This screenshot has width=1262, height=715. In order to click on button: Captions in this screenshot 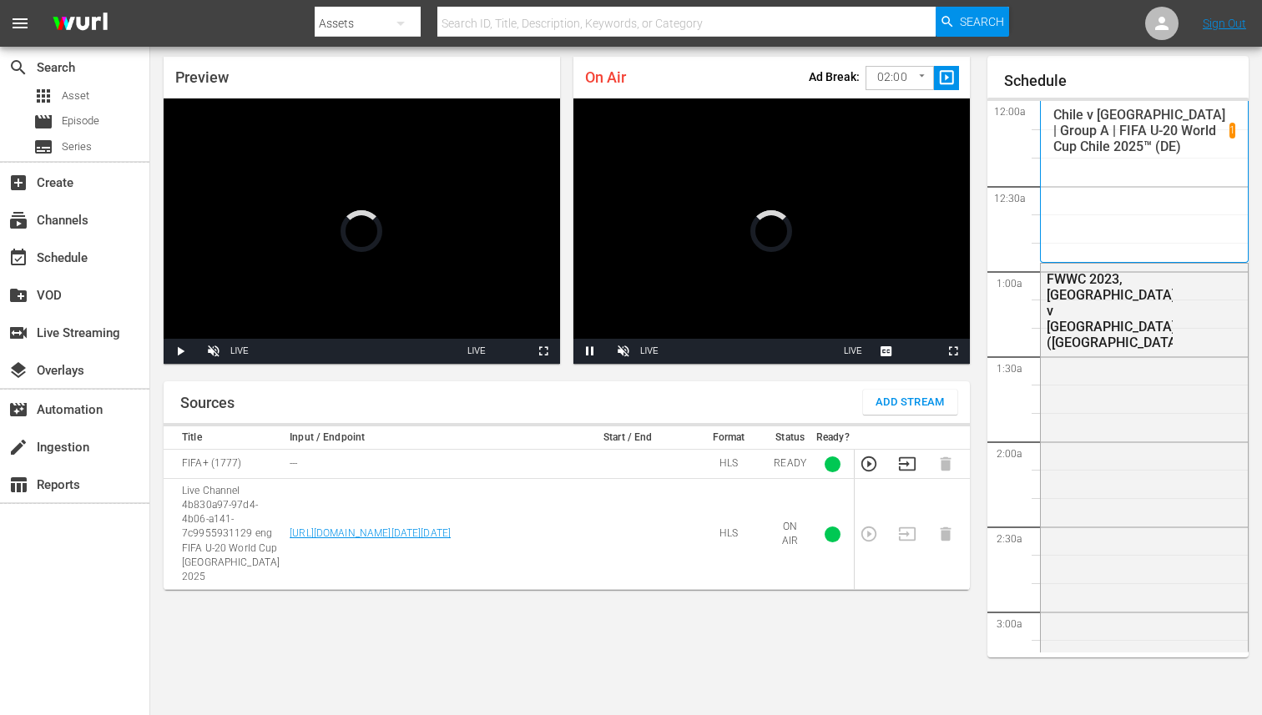, I will do `click(887, 351)`.